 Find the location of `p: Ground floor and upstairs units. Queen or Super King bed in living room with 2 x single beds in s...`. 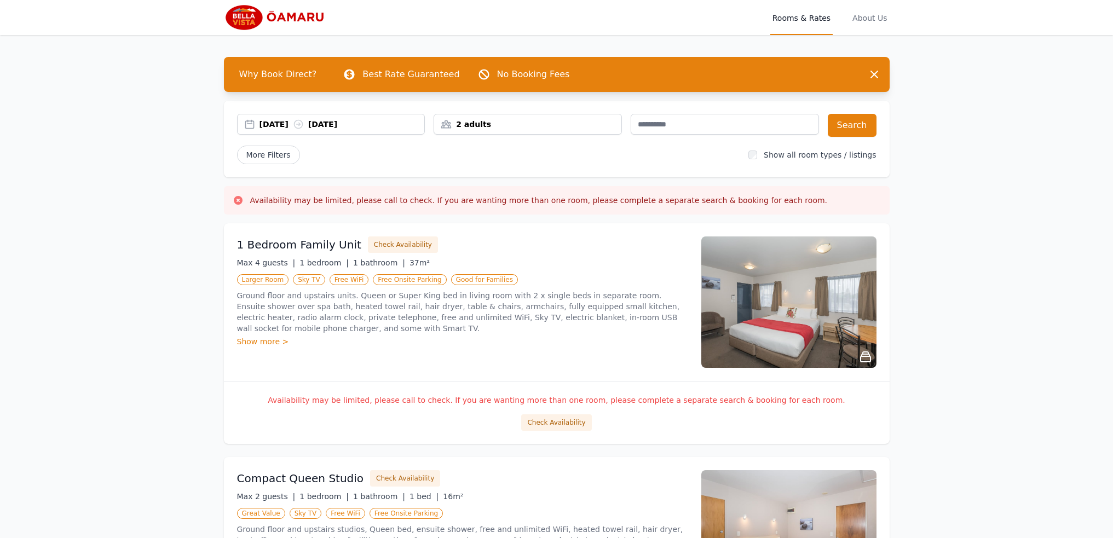

p: Ground floor and upstairs units. Queen or Super King bed in living room with 2 x single beds in s... is located at coordinates (462, 312).